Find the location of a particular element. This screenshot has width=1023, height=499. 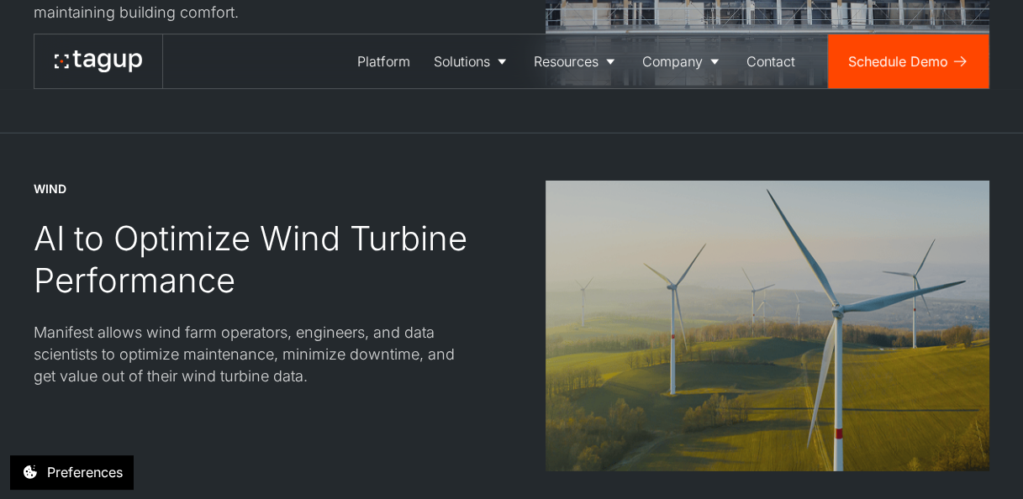

a: Company is located at coordinates (683, 61).